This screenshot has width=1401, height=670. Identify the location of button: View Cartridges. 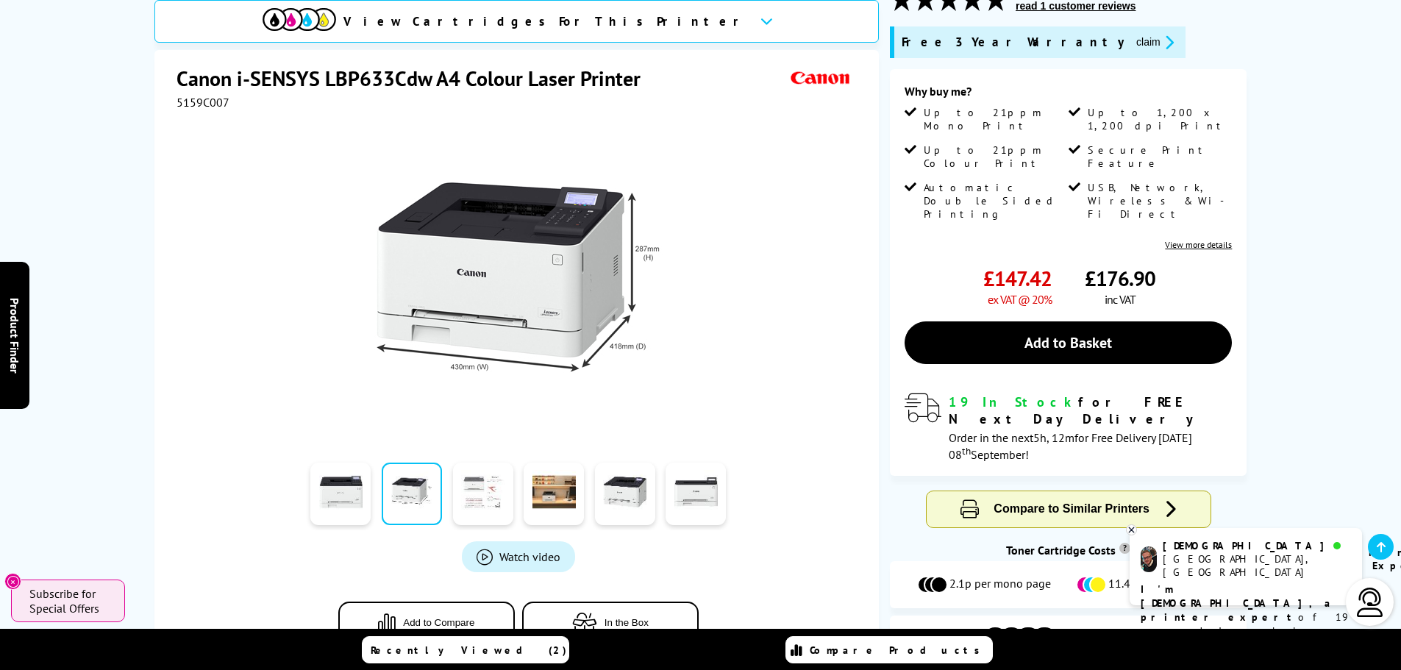
(1068, 639).